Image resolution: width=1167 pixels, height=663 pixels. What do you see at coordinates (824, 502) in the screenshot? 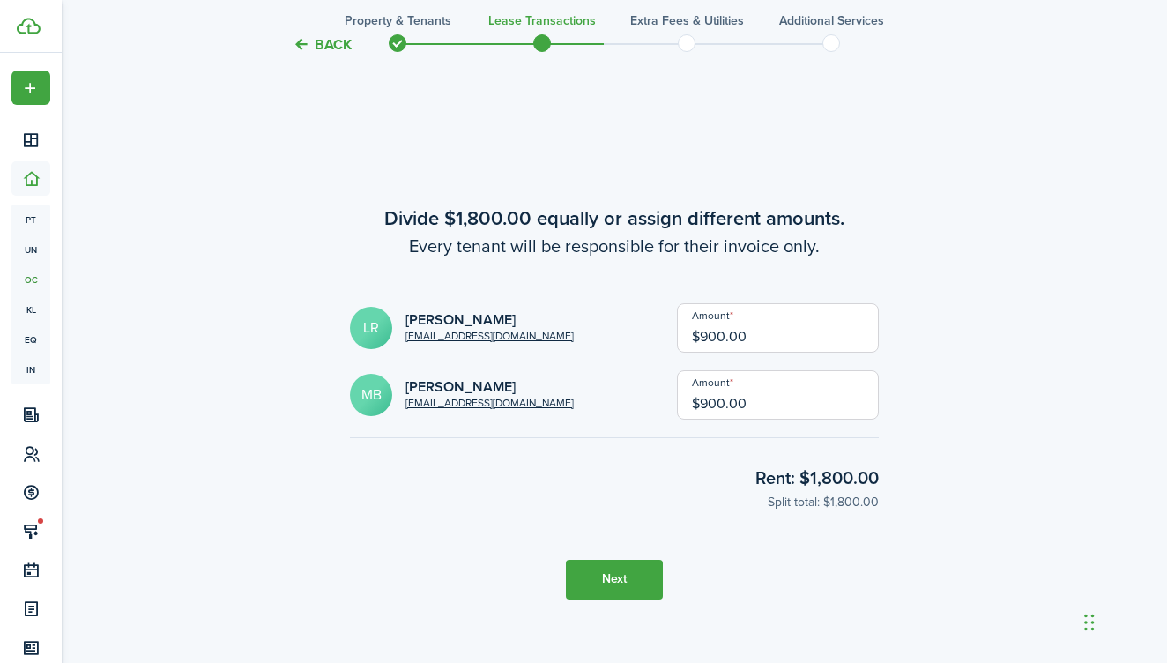
I see `checkout-total-secondary: Split total: $1,800.00` at bounding box center [824, 502].